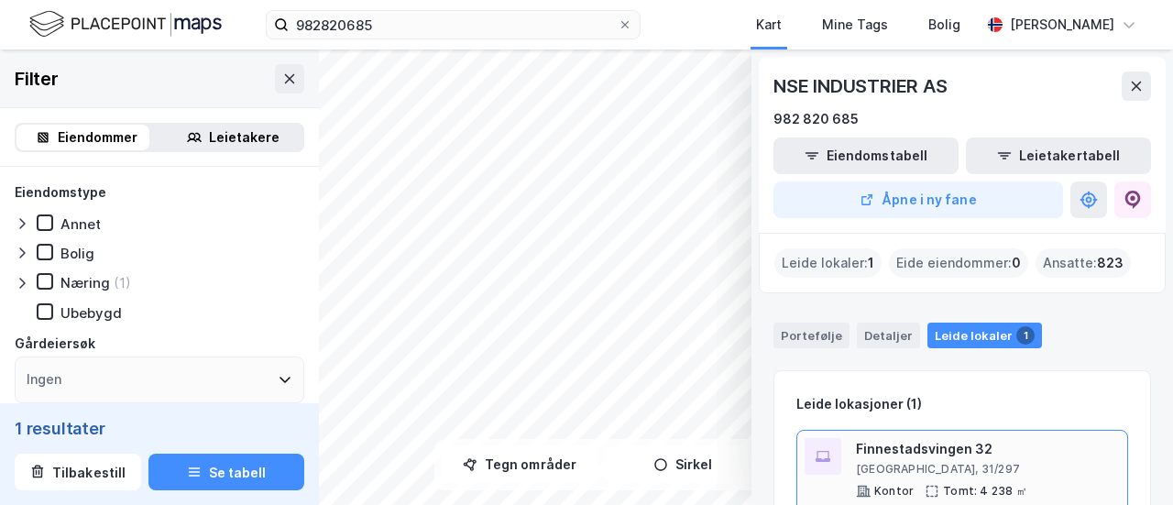 This screenshot has height=505, width=1173. What do you see at coordinates (226, 472) in the screenshot?
I see `button: Se tabell` at bounding box center [226, 472].